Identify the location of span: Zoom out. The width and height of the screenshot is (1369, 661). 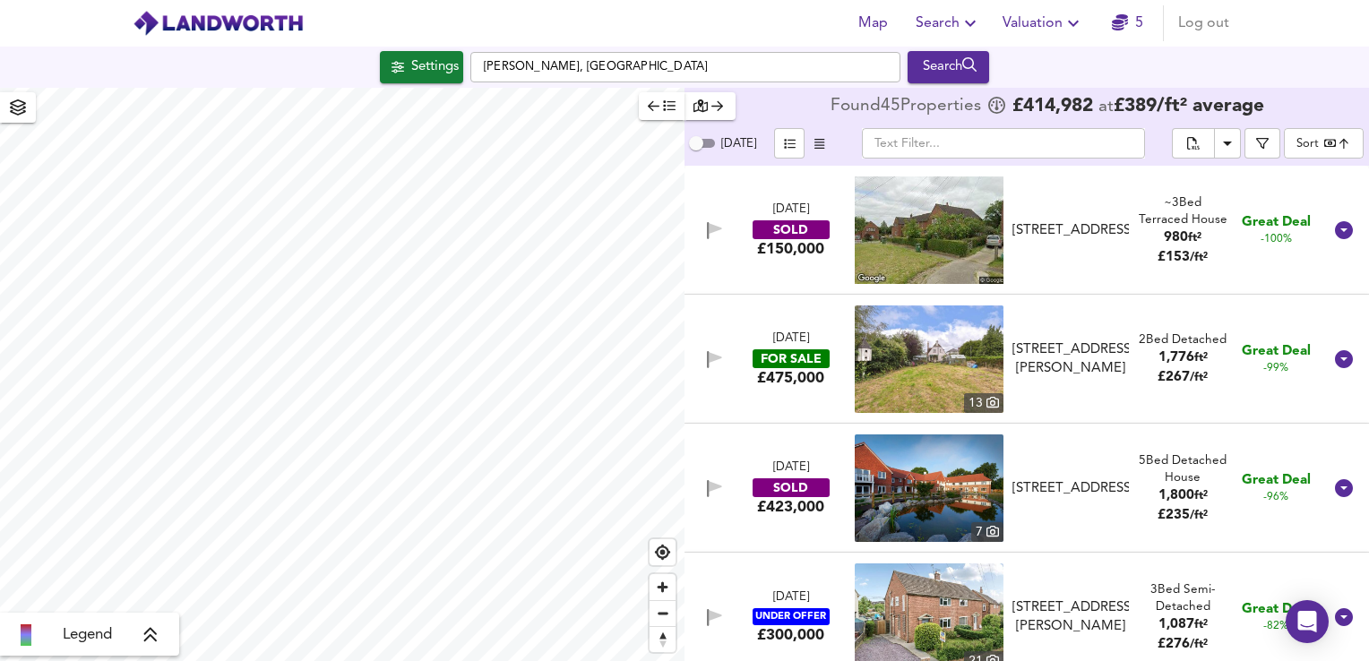
(662, 614).